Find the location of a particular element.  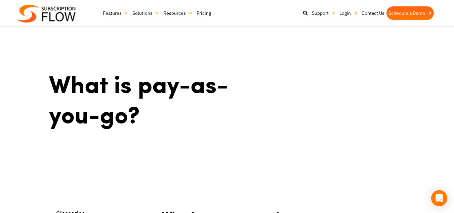

a: Support is located at coordinates (323, 13).